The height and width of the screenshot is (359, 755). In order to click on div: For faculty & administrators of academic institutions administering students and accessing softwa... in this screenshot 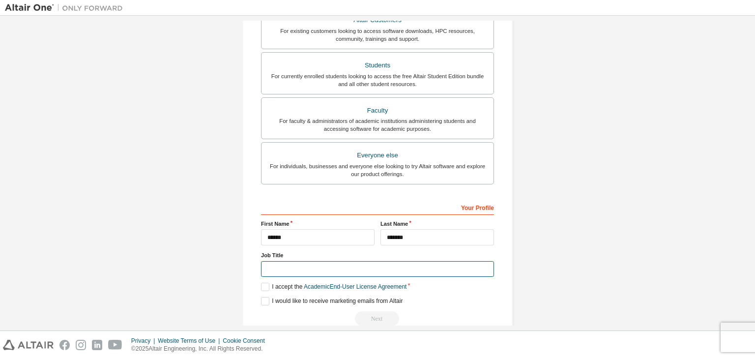, I will do `click(377, 125)`.